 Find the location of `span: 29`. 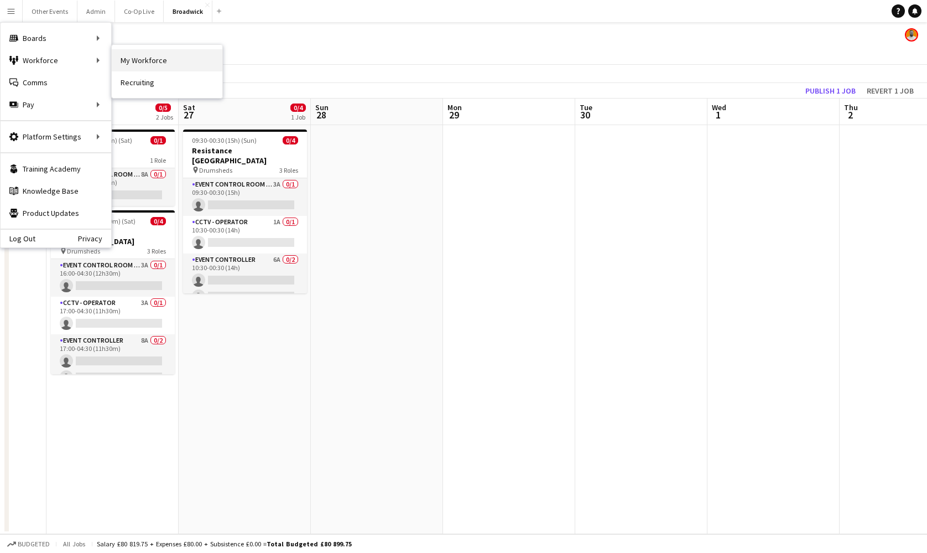

span: 29 is located at coordinates (454, 115).